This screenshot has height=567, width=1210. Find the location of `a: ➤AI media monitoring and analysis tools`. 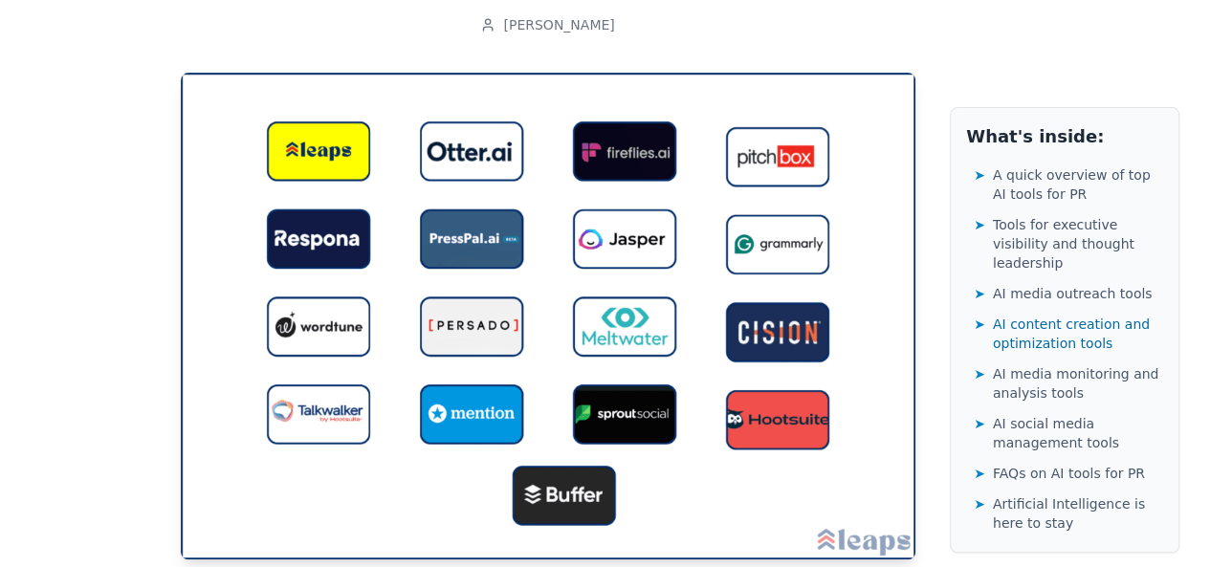

a: ➤AI media monitoring and analysis tools is located at coordinates (1069, 384).